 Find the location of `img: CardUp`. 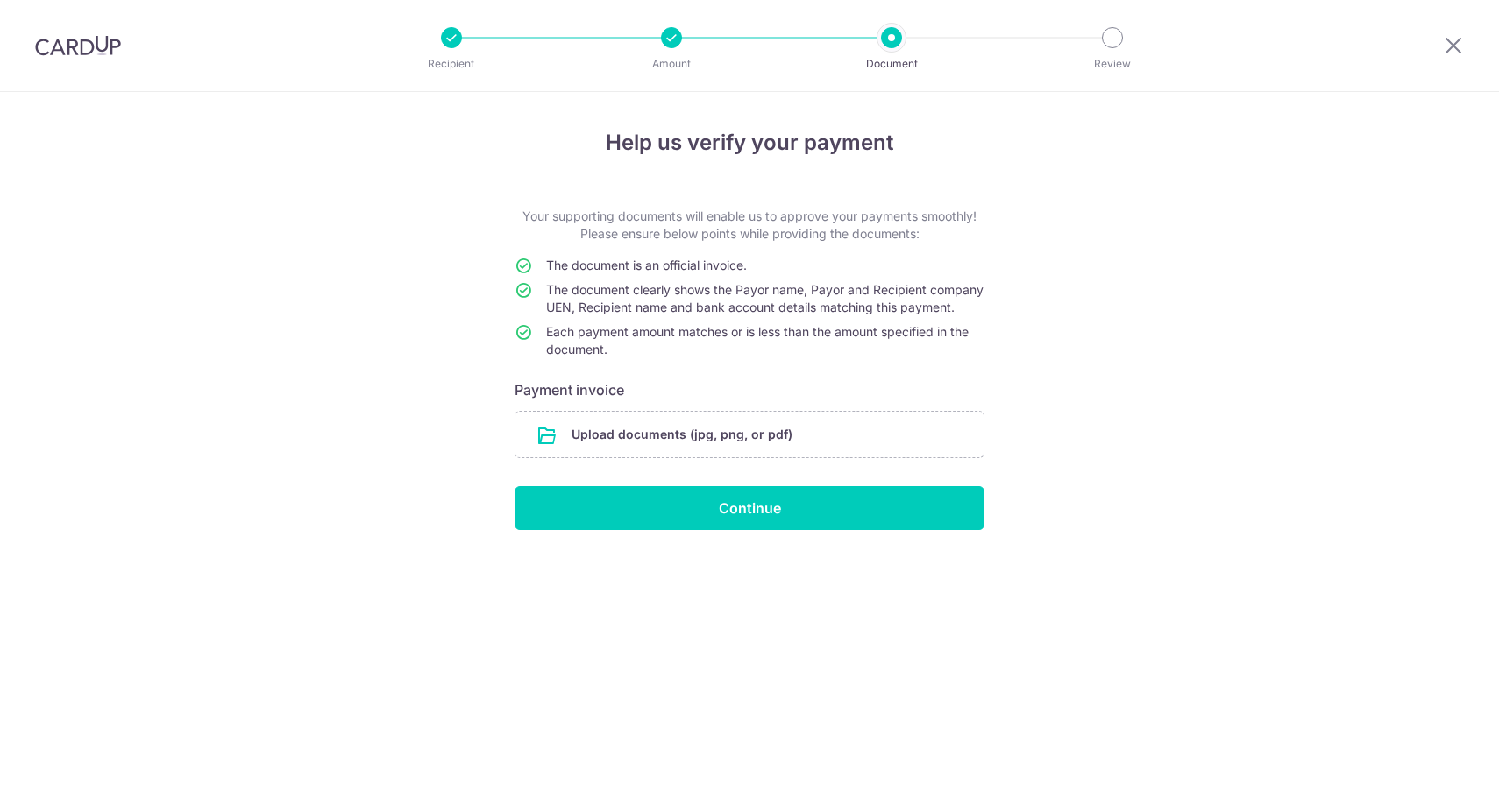

img: CardUp is located at coordinates (78, 46).